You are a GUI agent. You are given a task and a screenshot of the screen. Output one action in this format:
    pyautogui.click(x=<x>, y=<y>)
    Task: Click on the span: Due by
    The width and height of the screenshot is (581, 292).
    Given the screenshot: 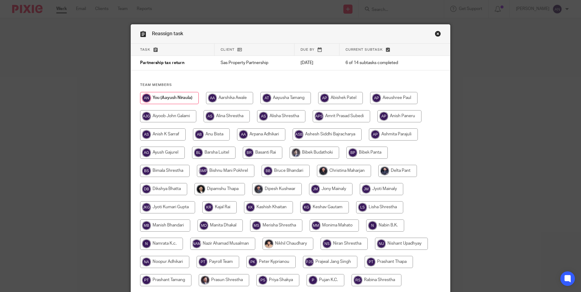 What is the action you would take?
    pyautogui.click(x=307, y=50)
    